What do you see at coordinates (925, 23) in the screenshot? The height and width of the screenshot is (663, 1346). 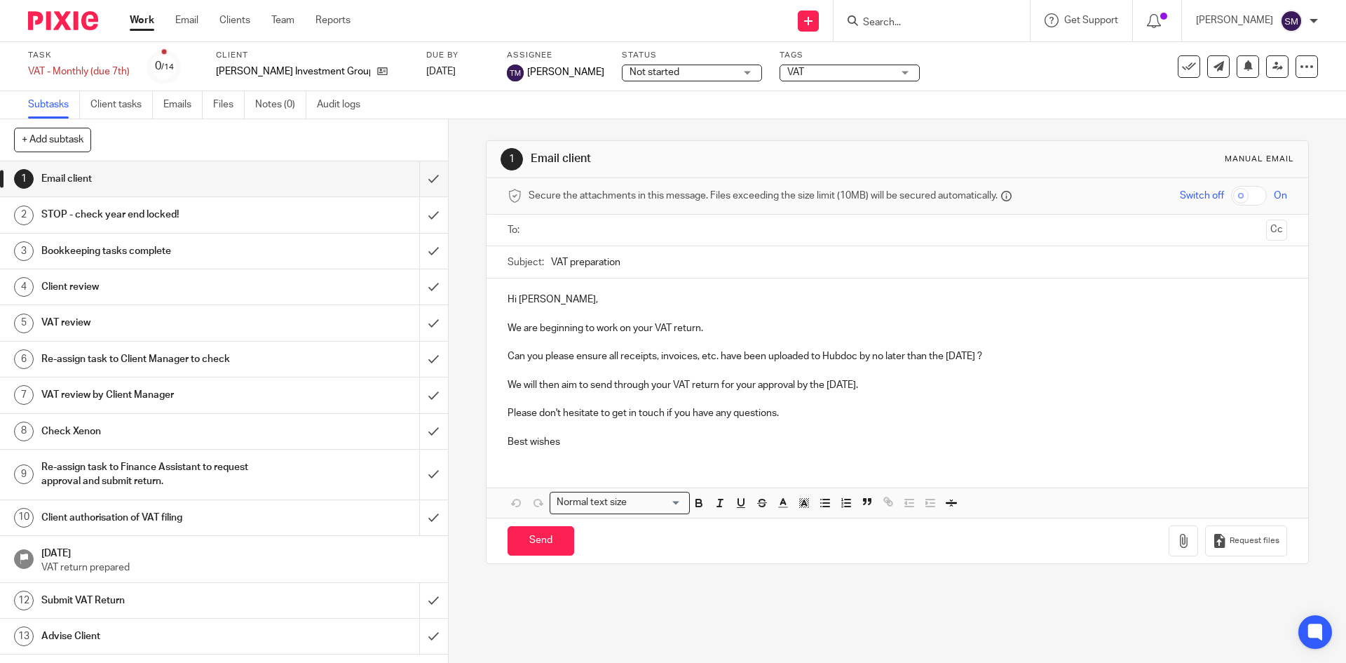 I see `input: Search` at bounding box center [925, 23].